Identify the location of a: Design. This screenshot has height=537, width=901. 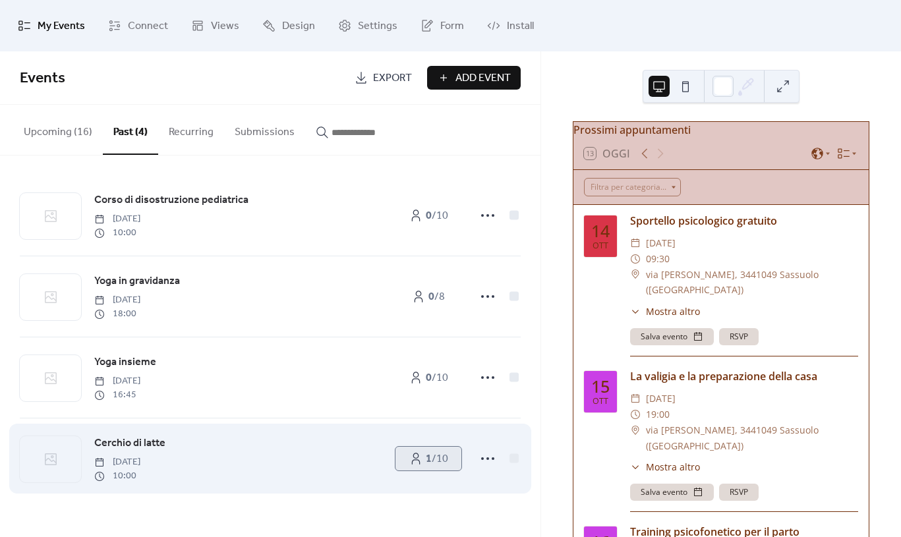
(289, 26).